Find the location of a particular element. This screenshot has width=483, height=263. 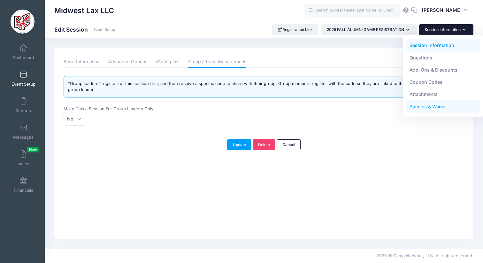

a: Group / Team Management is located at coordinates (217, 62).